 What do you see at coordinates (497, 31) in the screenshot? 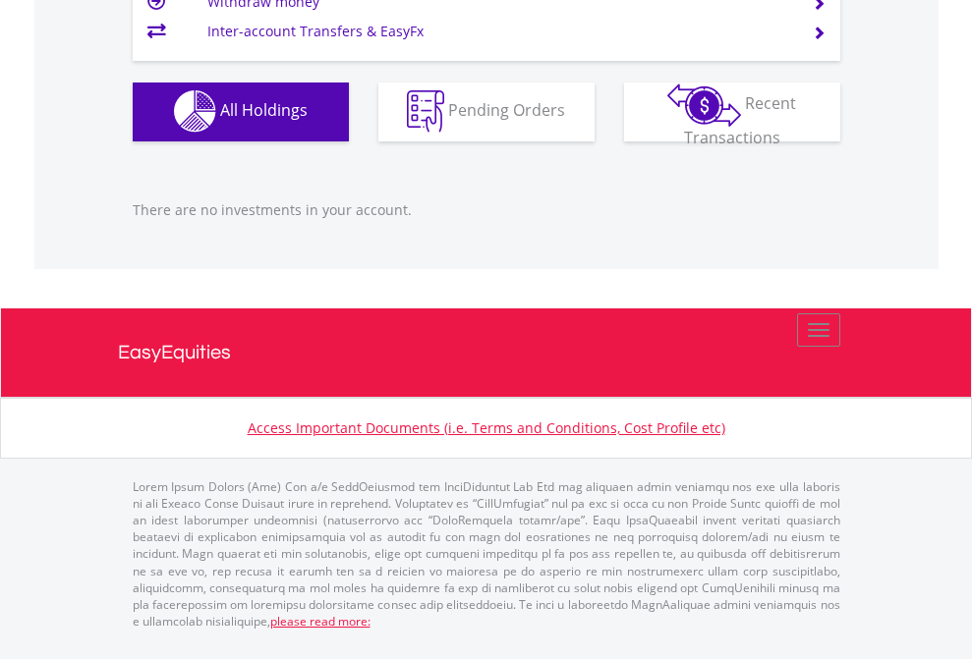
I see `td: Inter-account Transfers & EasyFx` at bounding box center [497, 31].